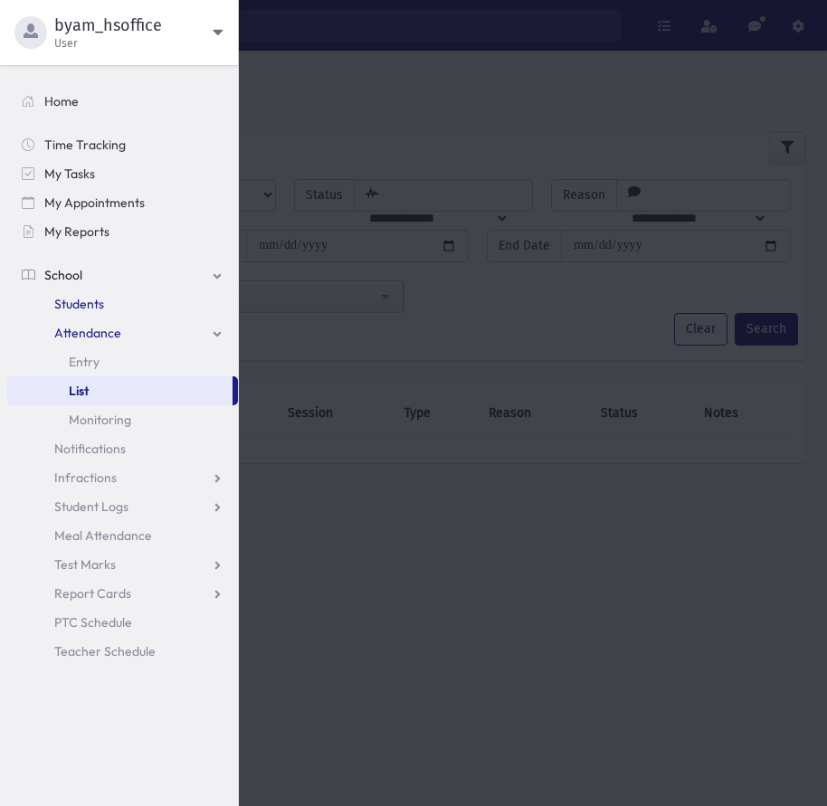 This screenshot has height=806, width=827. What do you see at coordinates (122, 231) in the screenshot?
I see `a: My Reports` at bounding box center [122, 231].